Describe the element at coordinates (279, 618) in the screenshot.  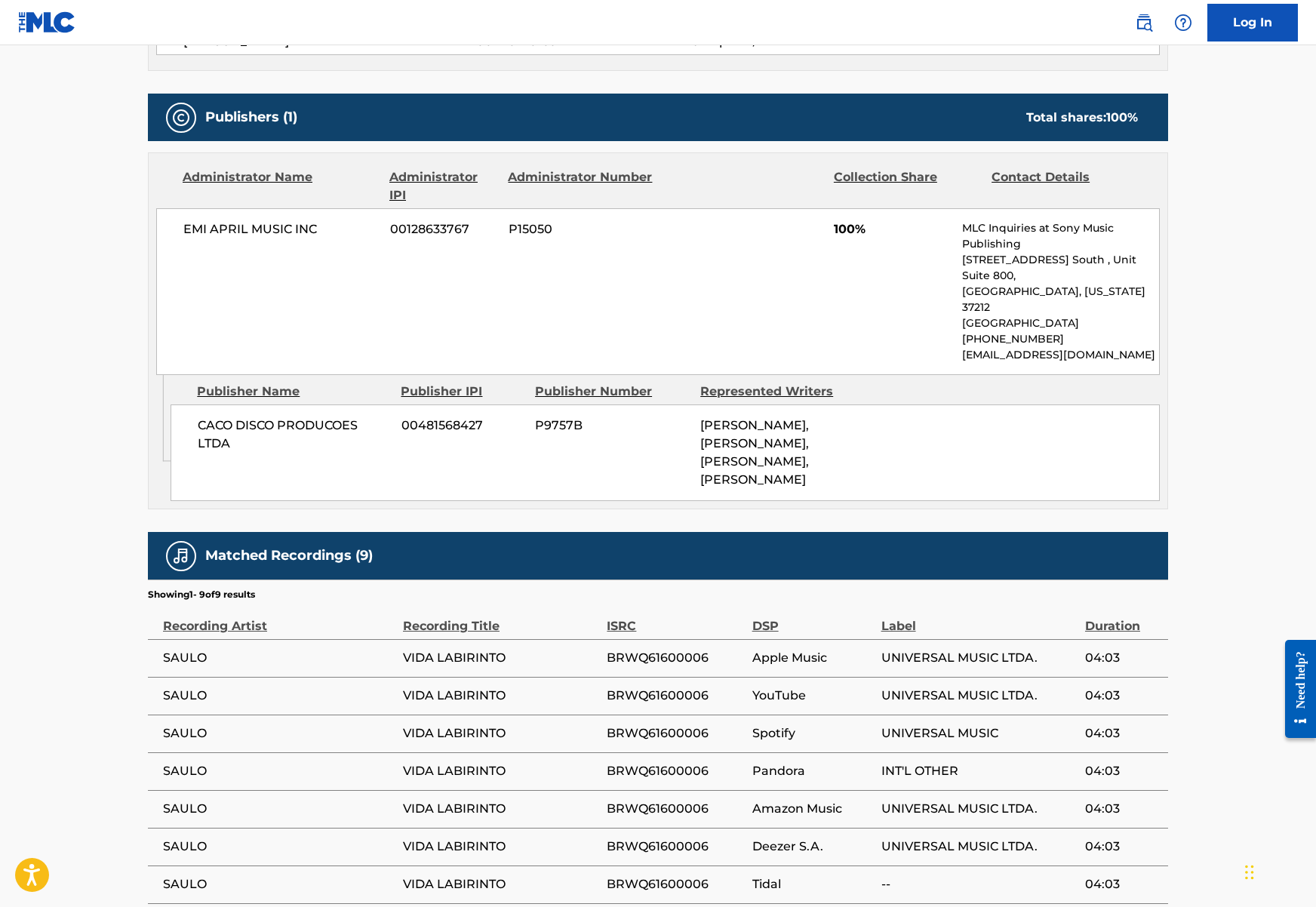
I see `div: Recording Artist` at that location.